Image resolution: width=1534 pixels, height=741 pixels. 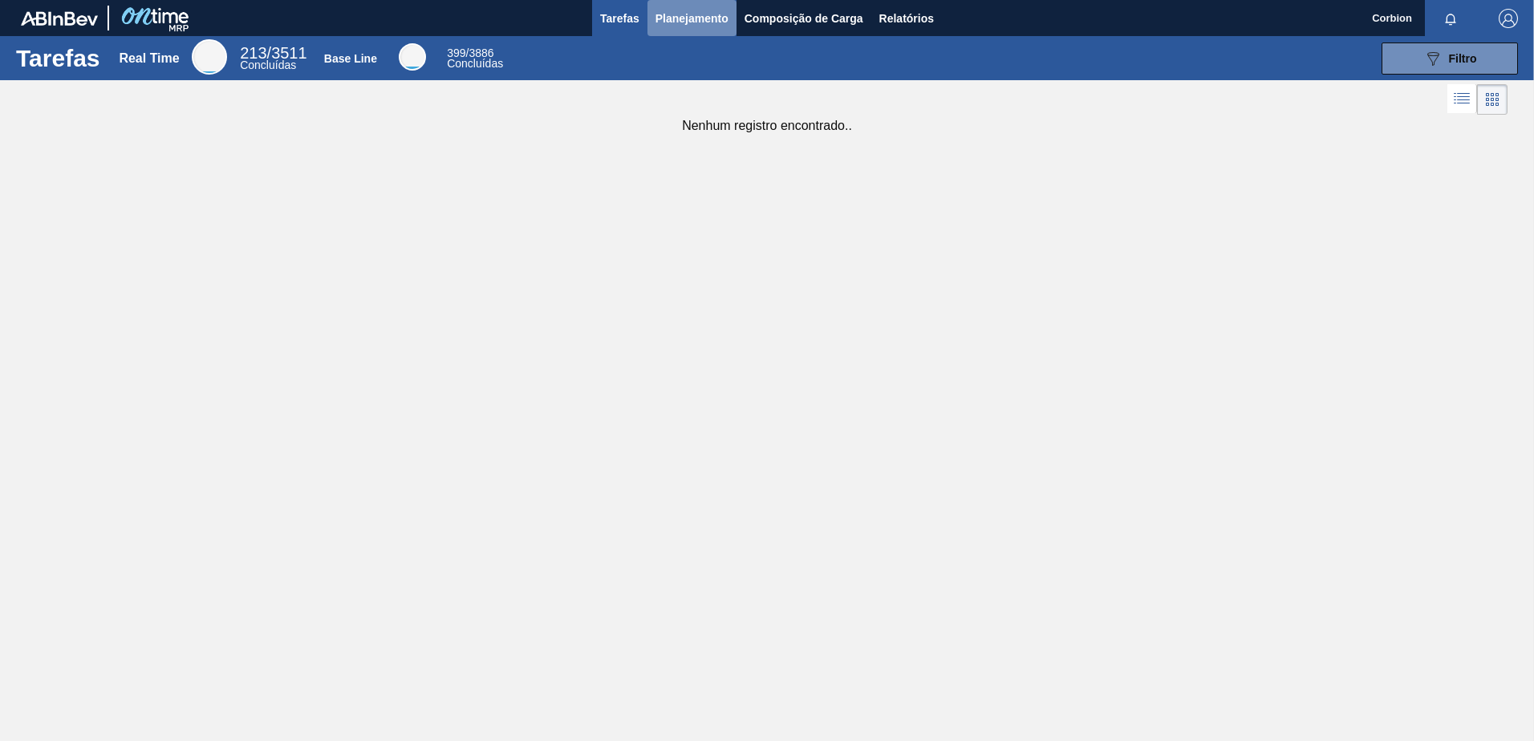 I want to click on span: / 3511, so click(x=273, y=53).